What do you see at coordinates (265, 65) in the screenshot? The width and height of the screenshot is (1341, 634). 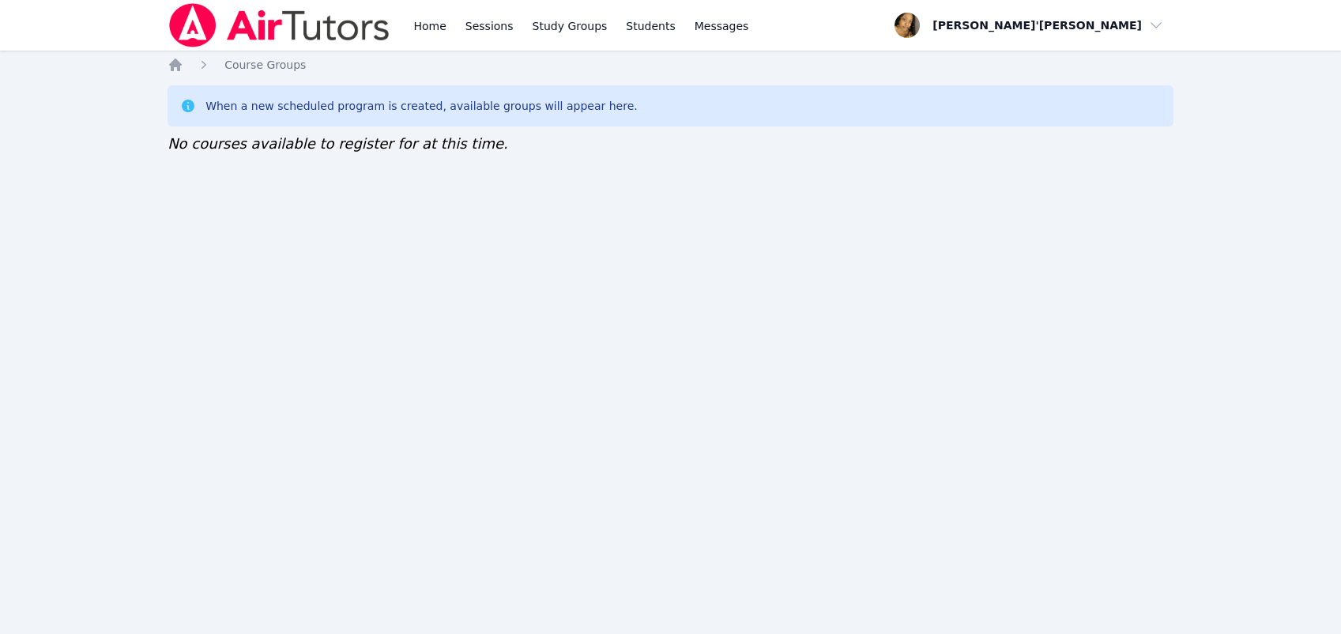 I see `span: Course Groups` at bounding box center [265, 65].